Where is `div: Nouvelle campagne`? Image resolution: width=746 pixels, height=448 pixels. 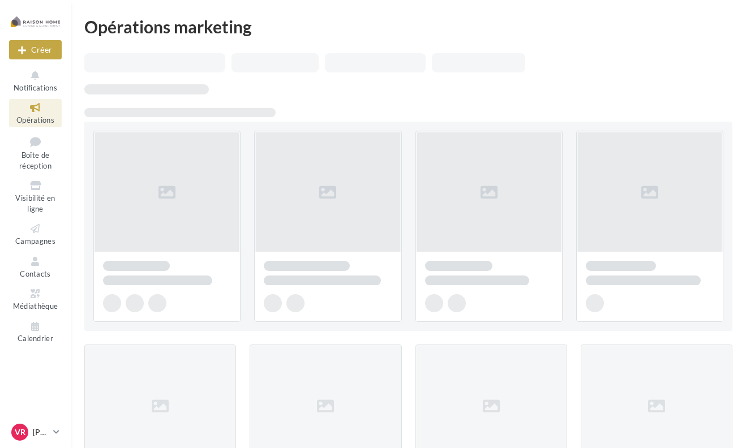 div: Nouvelle campagne is located at coordinates (35, 50).